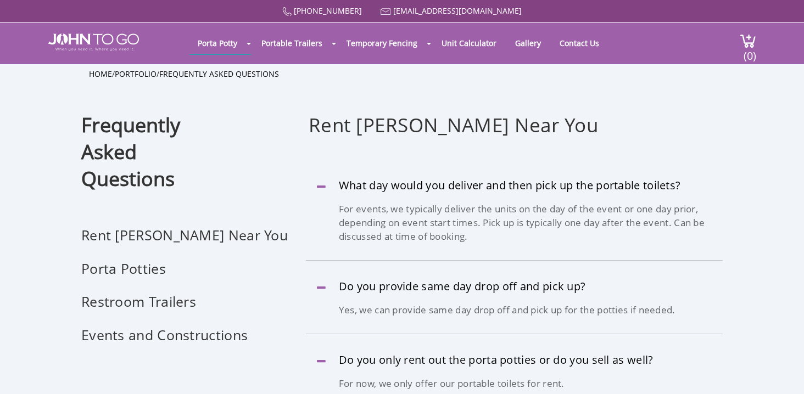 Image resolution: width=804 pixels, height=394 pixels. What do you see at coordinates (514, 318) in the screenshot?
I see `div: Yes, we can provide same day drop off and pick up for the potties if needed.` at bounding box center [514, 318].